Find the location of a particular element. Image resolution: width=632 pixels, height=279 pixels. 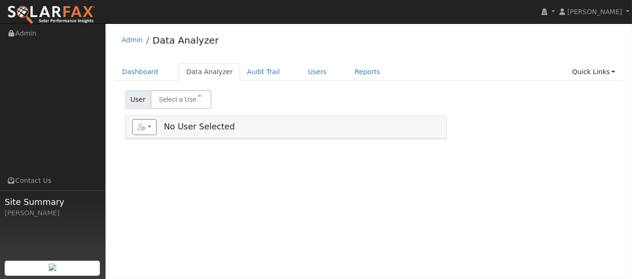

a: Quick Links is located at coordinates (593, 72).